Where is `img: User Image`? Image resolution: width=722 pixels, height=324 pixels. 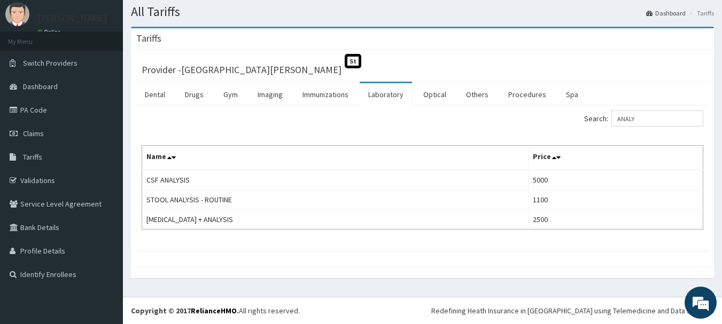
img: User Image is located at coordinates (17, 14).